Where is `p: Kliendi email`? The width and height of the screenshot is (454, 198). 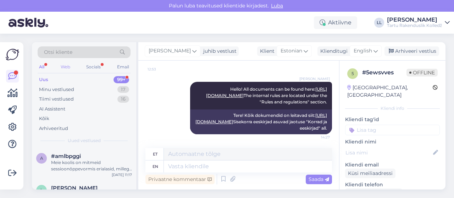 p: Kliendi email is located at coordinates (392, 165).